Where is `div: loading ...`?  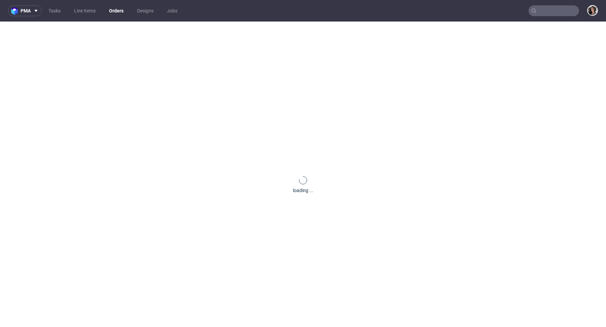
div: loading ... is located at coordinates (303, 191).